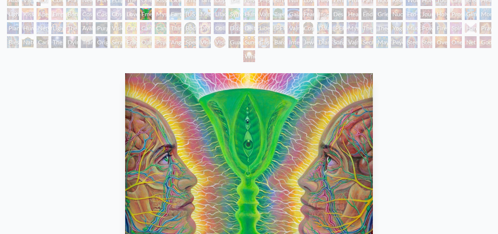  Describe the element at coordinates (102, 42) in the screenshot. I see `div: Original Face` at that location.